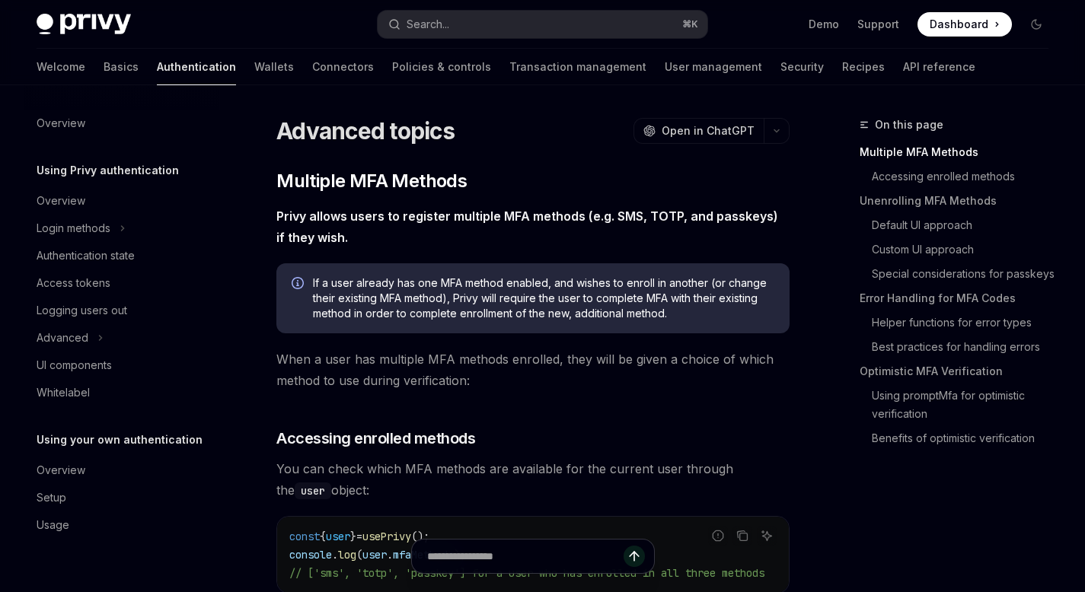 The image size is (1085, 592). Describe the element at coordinates (338, 537) in the screenshot. I see `span: user` at that location.